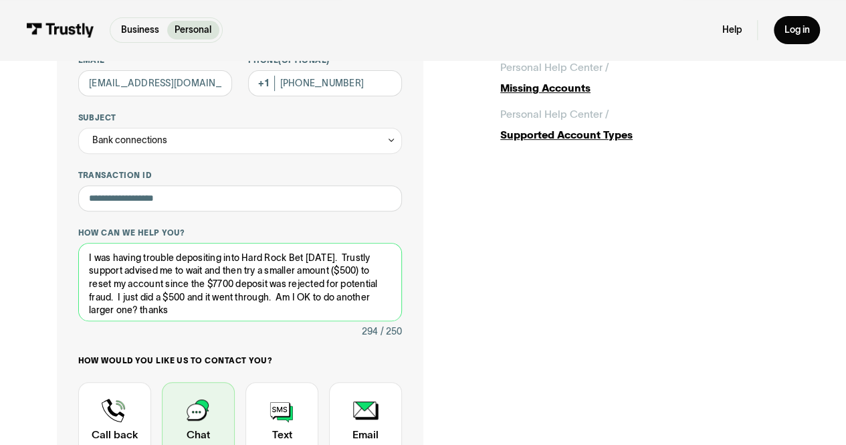 This screenshot has height=445, width=846. I want to click on label: Subject, so click(240, 118).